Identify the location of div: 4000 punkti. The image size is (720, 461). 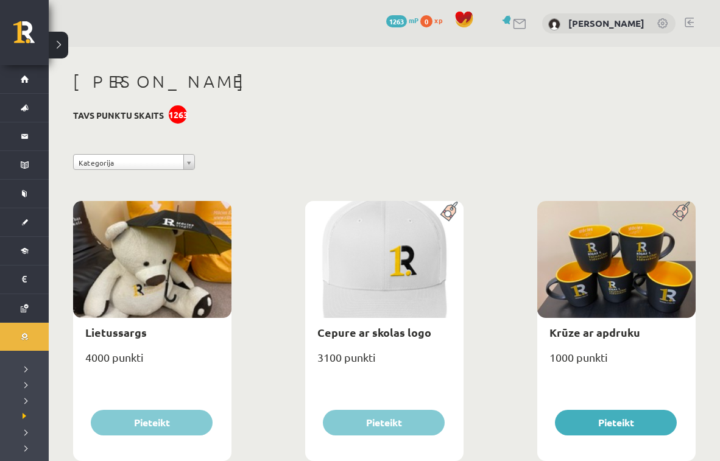
(152, 362).